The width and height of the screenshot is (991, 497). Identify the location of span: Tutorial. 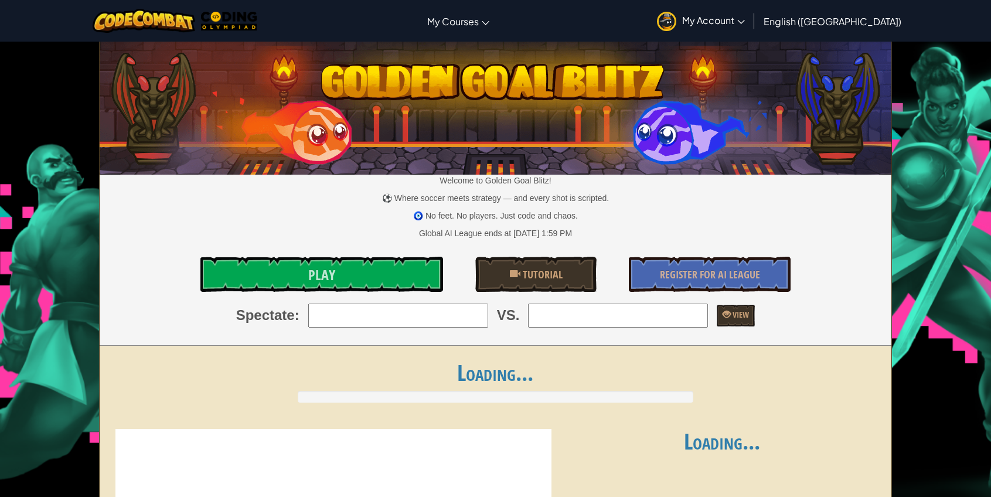
(541, 274).